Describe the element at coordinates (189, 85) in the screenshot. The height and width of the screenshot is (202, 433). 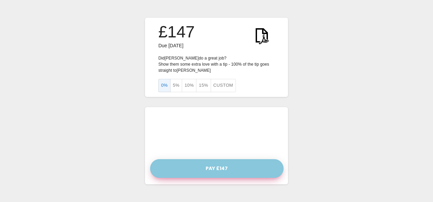
I see `button: 10%` at that location.